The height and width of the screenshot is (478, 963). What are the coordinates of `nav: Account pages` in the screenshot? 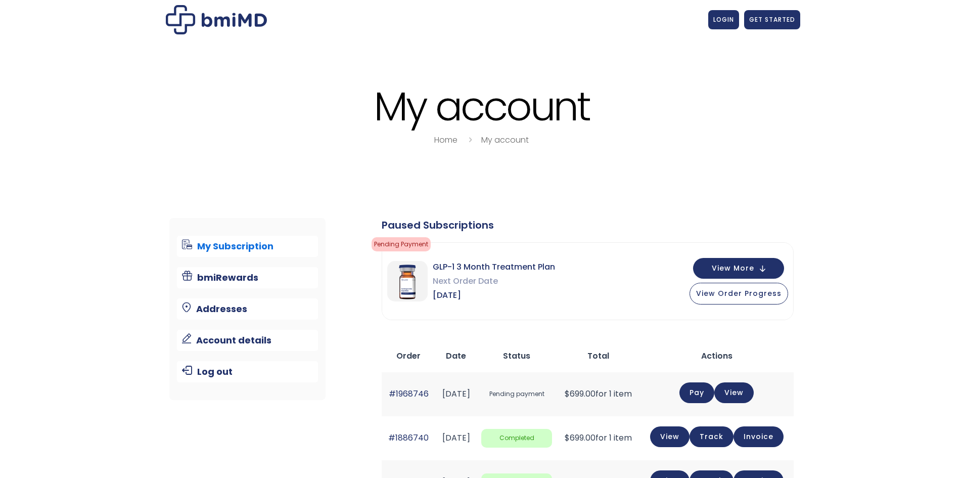 It's located at (247, 309).